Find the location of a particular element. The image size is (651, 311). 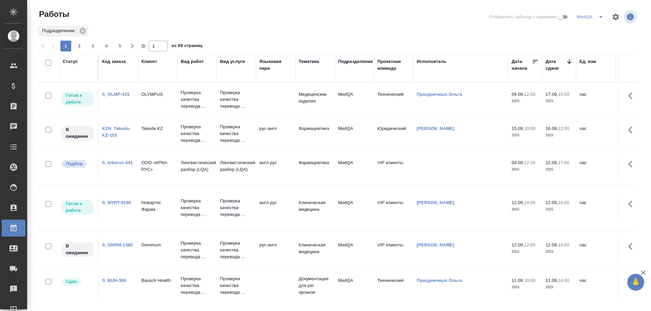

p: Подразделение is located at coordinates (59, 31).